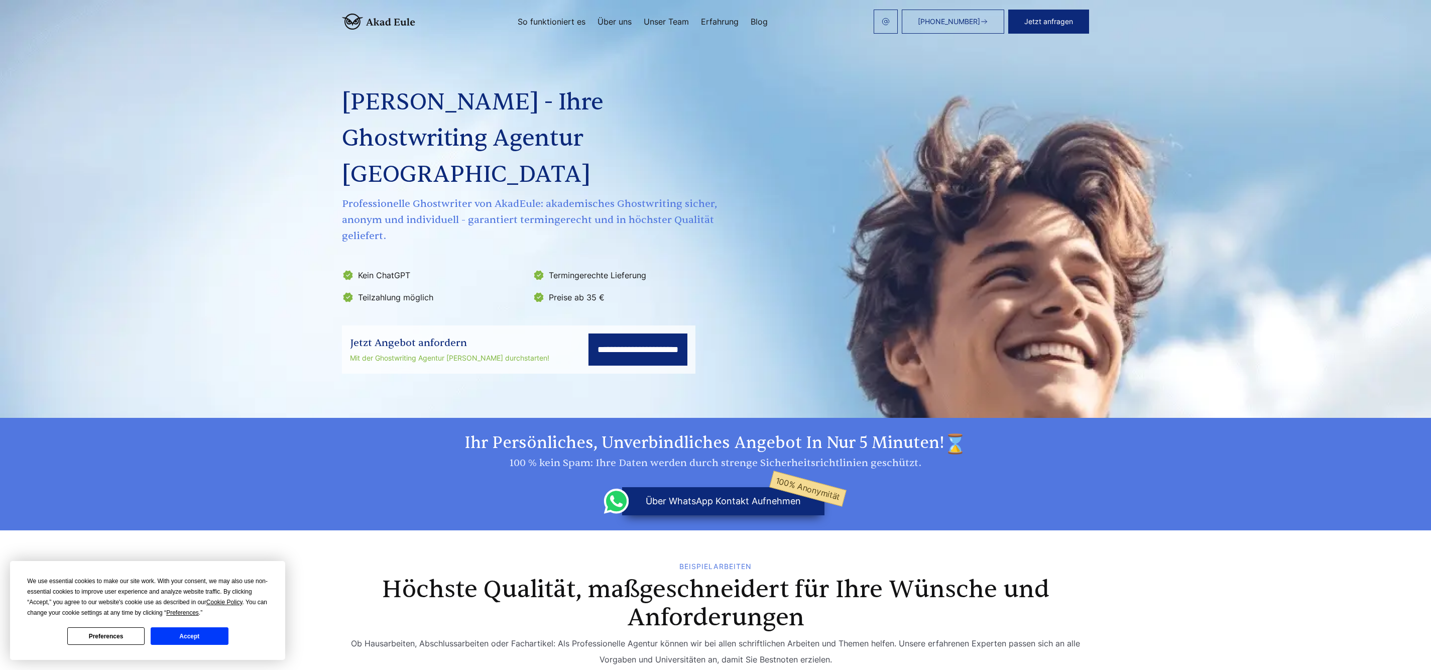  Describe the element at coordinates (723, 501) in the screenshot. I see `button: über WhatsApp Kontakt aufnehmen100% Anonymität` at that location.